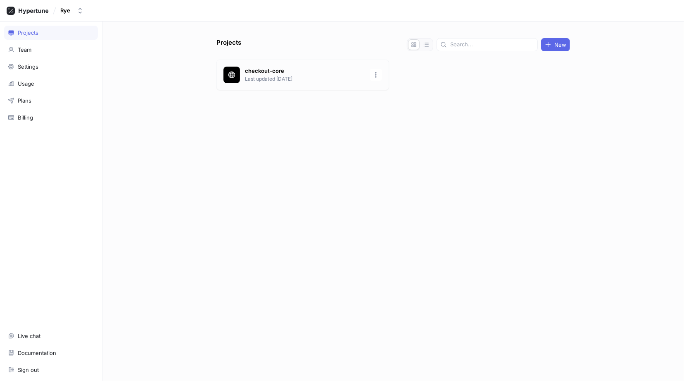 Image resolution: width=684 pixels, height=381 pixels. I want to click on div: Usage, so click(26, 83).